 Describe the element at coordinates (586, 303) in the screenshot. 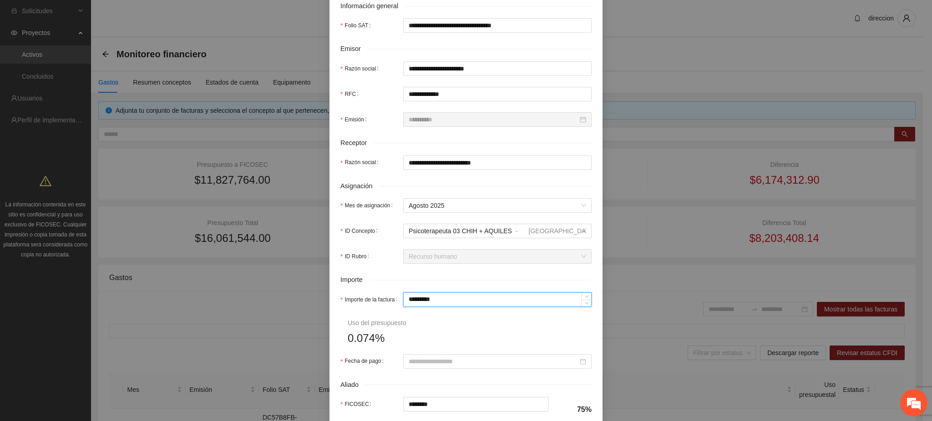

I see `span: down` at that location.